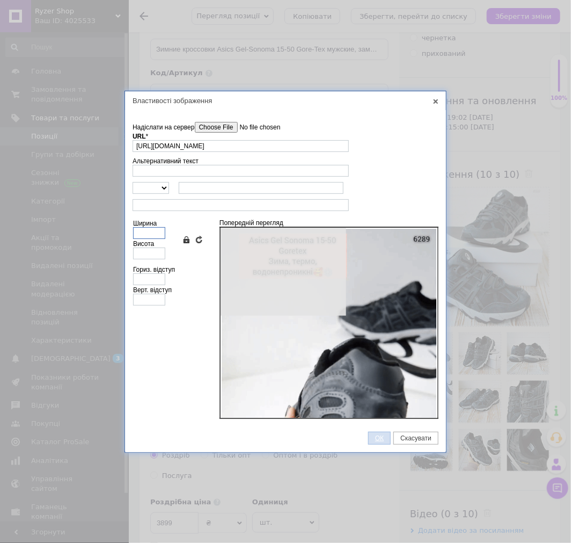 Image resolution: width=571 pixels, height=543 pixels. Describe the element at coordinates (186, 240) in the screenshot. I see `a: Зберегти пропорції` at that location.